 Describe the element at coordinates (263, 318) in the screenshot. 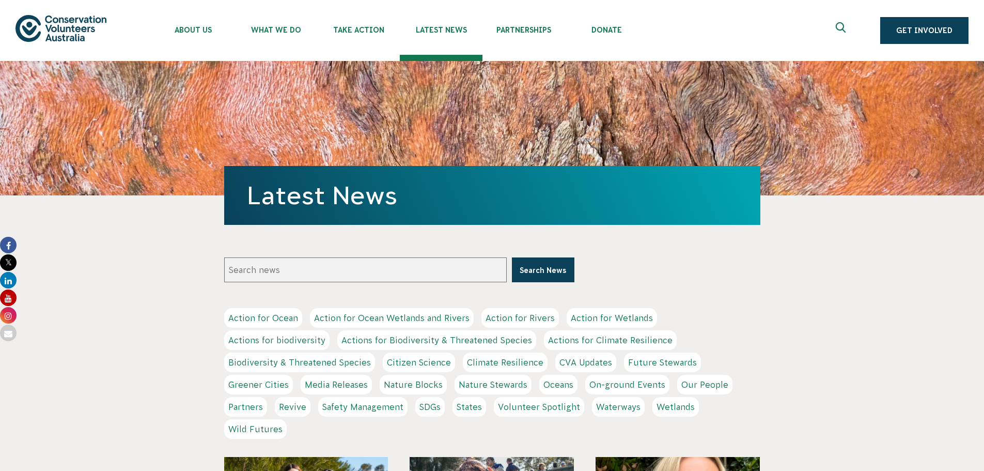

I see `a: Action for Ocean` at that location.